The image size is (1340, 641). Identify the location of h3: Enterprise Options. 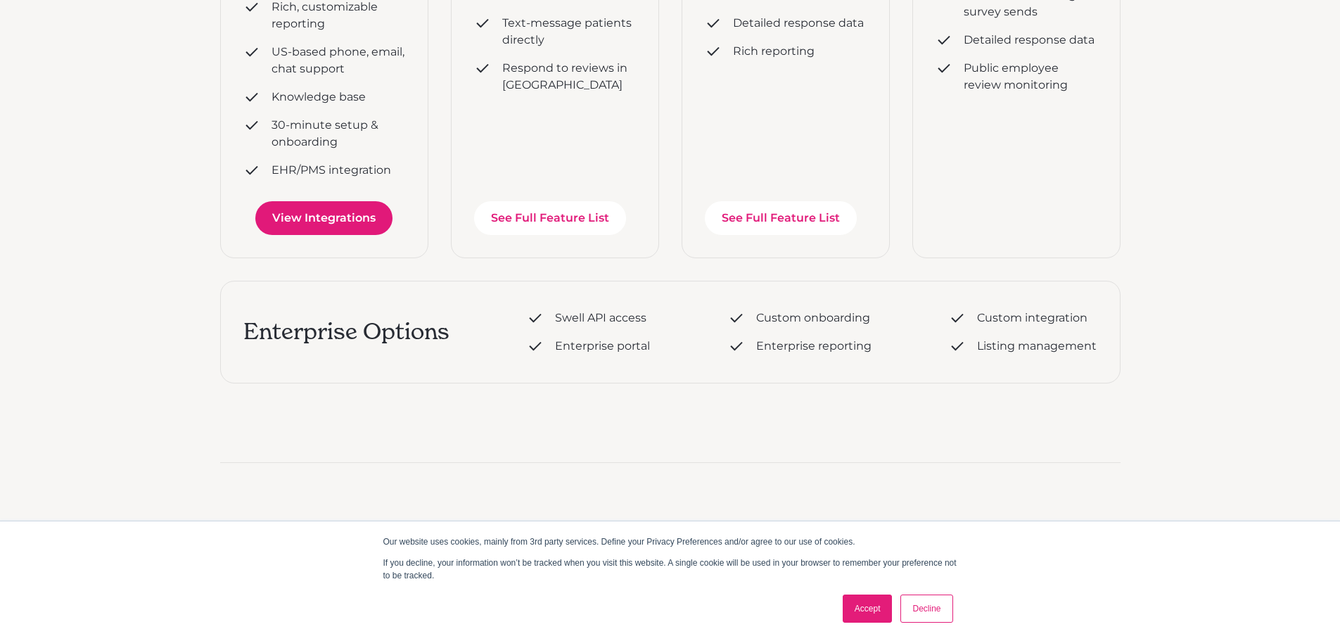
(346, 332).